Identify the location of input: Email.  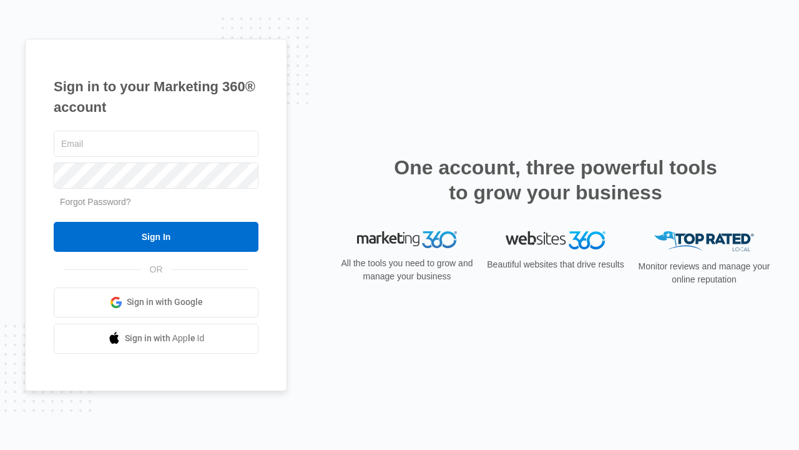
(156, 144).